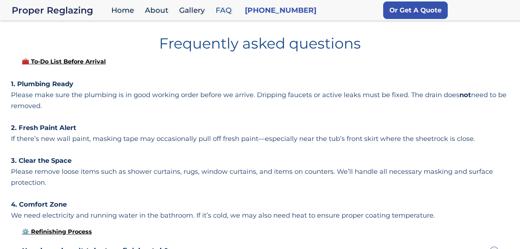 The image size is (520, 249). I want to click on a: About, so click(158, 10).